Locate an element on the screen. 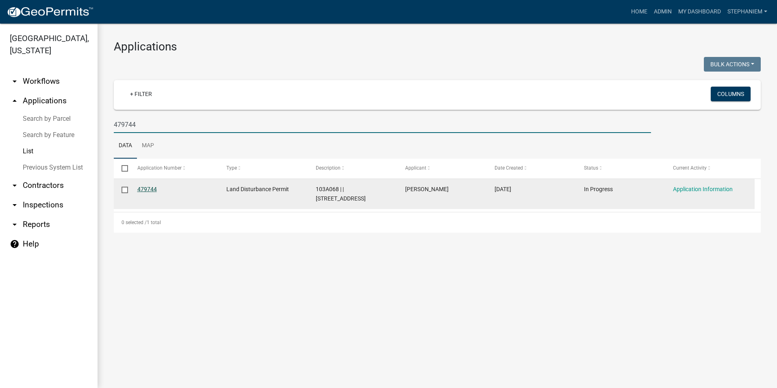 The image size is (777, 388). a: Home is located at coordinates (639, 12).